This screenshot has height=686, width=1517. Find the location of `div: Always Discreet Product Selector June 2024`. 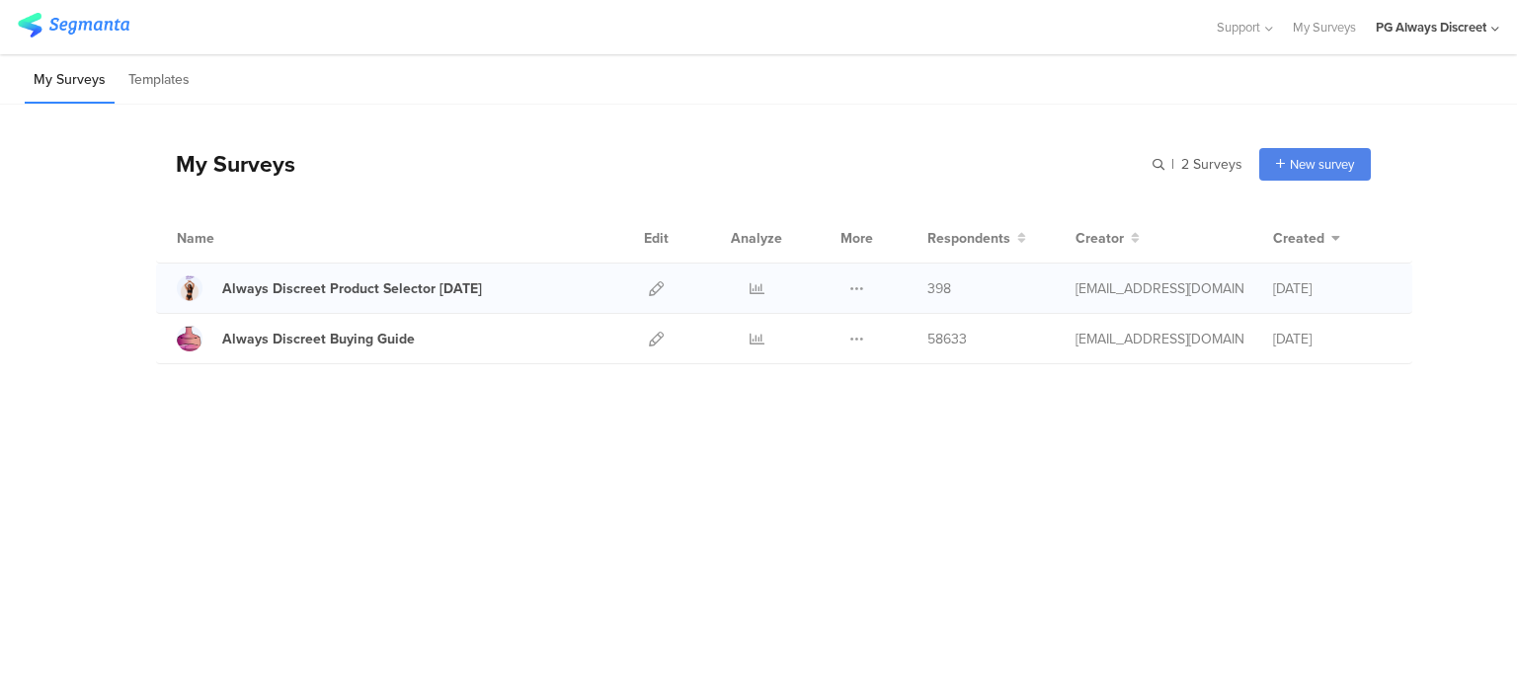

div: Always Discreet Product Selector June 2024 is located at coordinates (352, 288).